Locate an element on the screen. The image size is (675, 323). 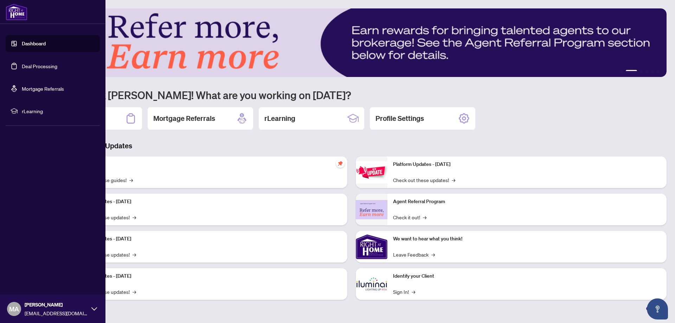
button: 3 is located at coordinates (642, 71).